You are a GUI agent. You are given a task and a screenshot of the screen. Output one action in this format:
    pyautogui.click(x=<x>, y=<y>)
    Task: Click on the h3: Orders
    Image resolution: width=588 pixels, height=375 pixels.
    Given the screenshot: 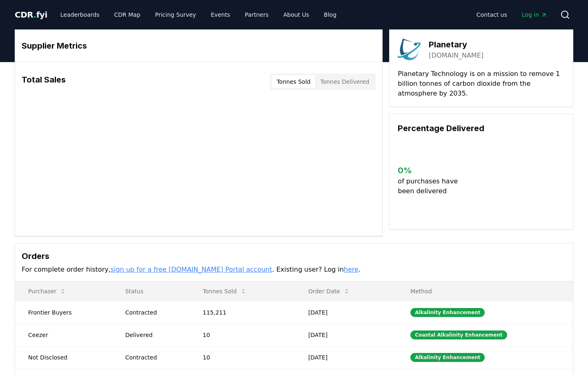 What is the action you would take?
    pyautogui.click(x=294, y=256)
    